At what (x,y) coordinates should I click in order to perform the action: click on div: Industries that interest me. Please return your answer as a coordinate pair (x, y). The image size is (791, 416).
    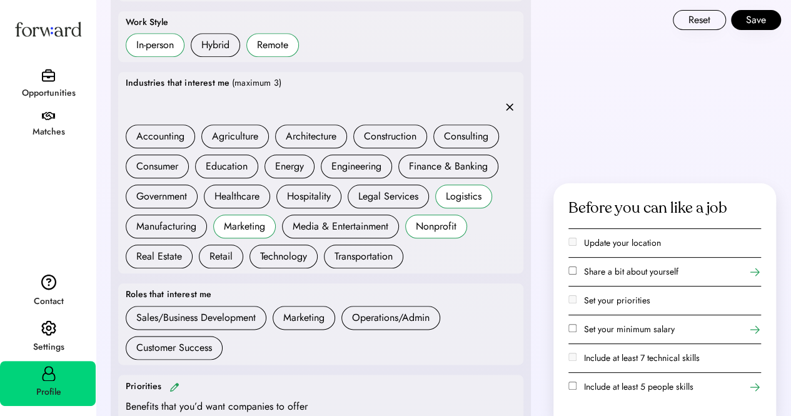
    Looking at the image, I should click on (178, 83).